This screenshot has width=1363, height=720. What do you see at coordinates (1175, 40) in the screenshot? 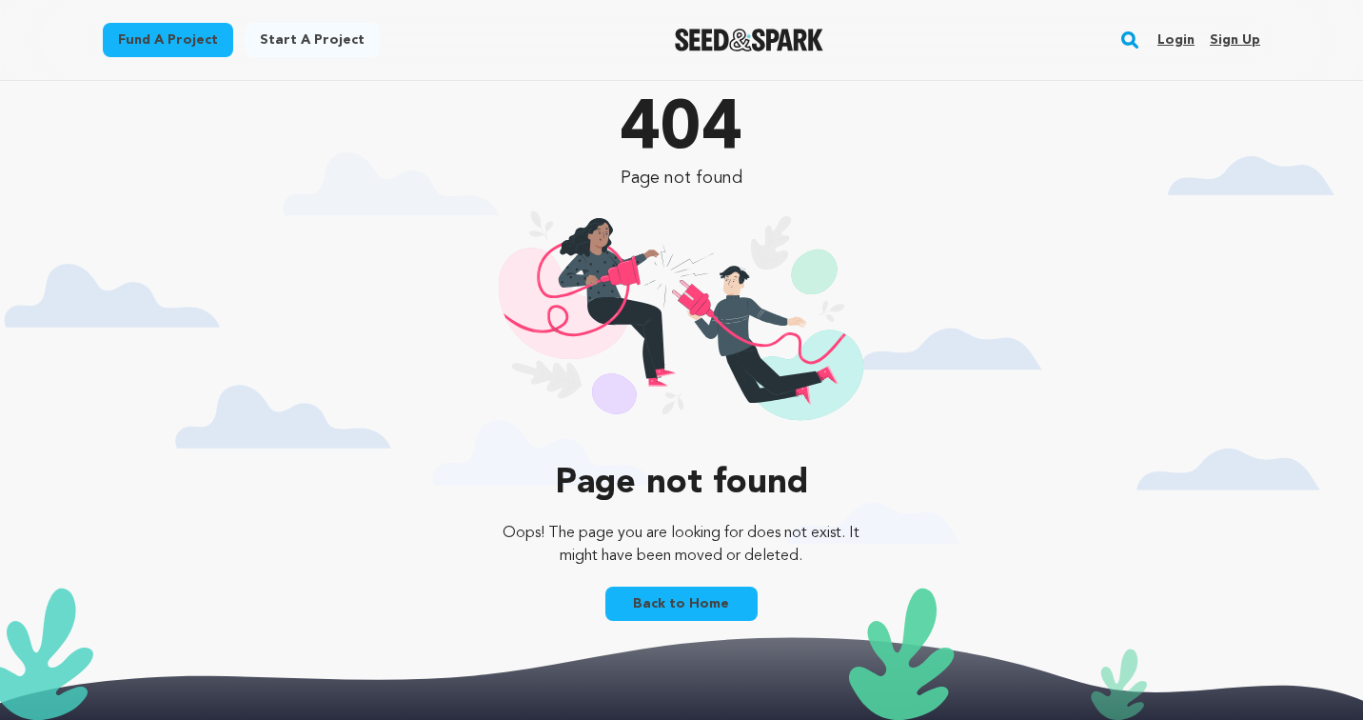
I see `a: Login` at bounding box center [1175, 40].